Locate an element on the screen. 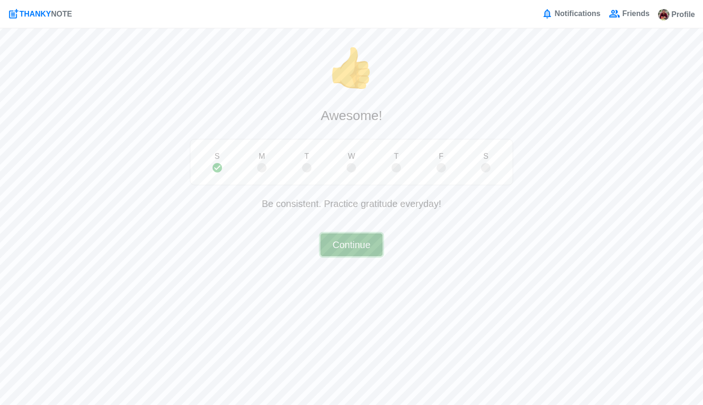 Image resolution: width=703 pixels, height=405 pixels. a: Profile is located at coordinates (676, 14).